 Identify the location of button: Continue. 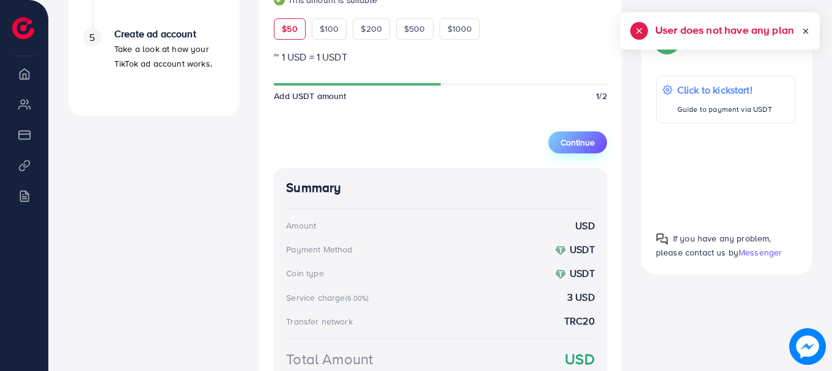
(577, 142).